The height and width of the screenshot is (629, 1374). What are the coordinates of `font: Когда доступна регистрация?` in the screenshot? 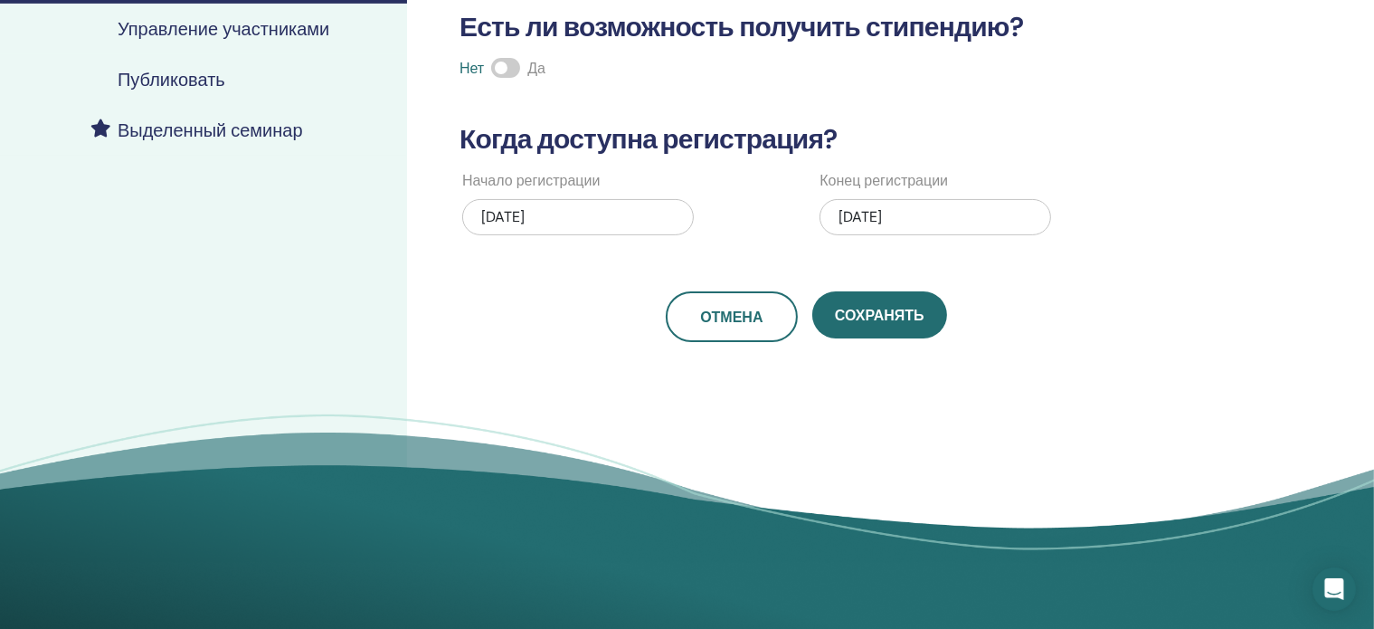 It's located at (649, 138).